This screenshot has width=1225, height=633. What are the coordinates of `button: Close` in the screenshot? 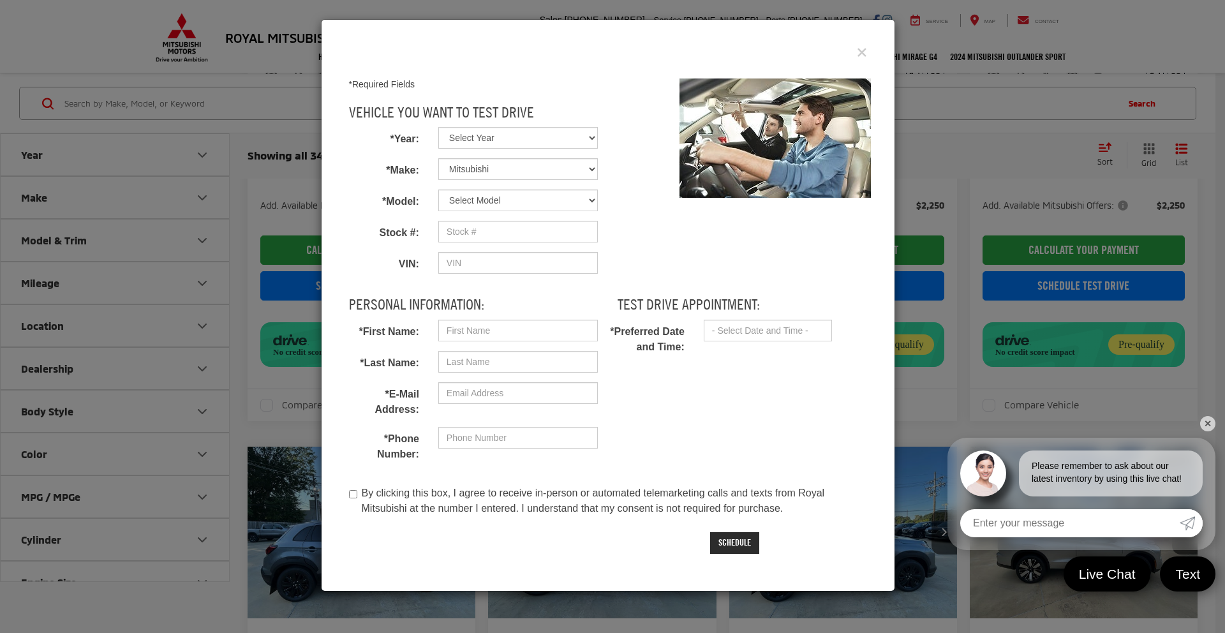 It's located at (862, 52).